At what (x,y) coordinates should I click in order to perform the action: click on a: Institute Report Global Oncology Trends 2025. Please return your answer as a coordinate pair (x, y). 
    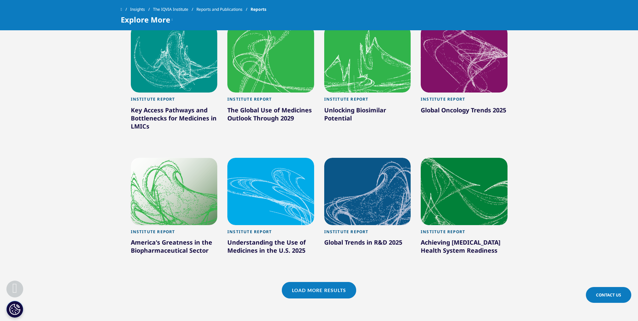
    Looking at the image, I should click on (464, 112).